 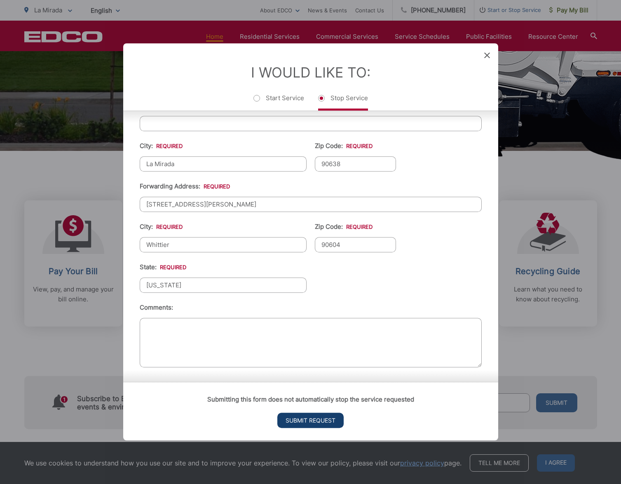 What do you see at coordinates (311, 399) in the screenshot?
I see `strong: Submitting this form does not automatically stop the service requested` at bounding box center [311, 399].